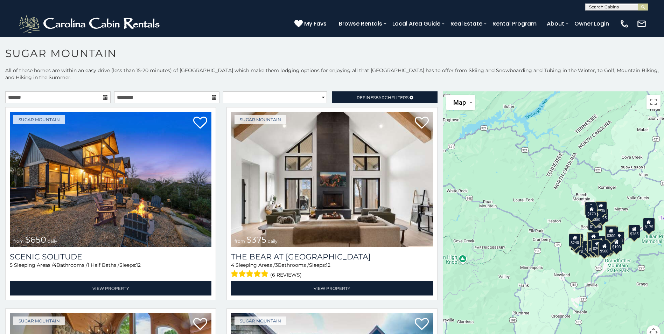  What do you see at coordinates (460, 102) in the screenshot?
I see `span: Map` at bounding box center [460, 102].